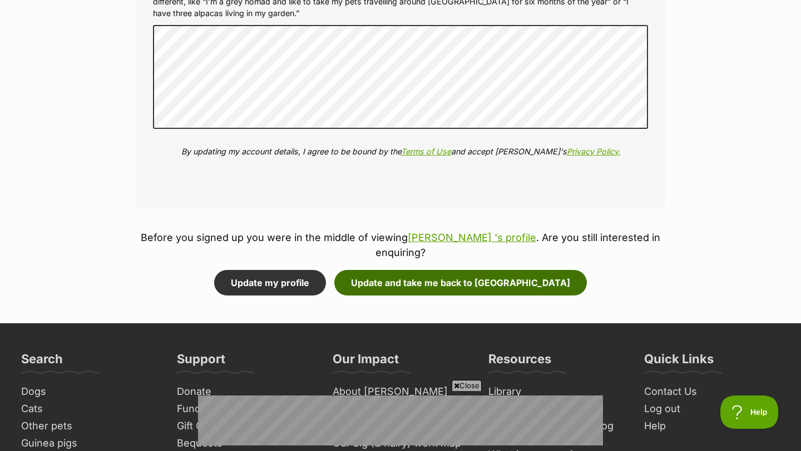 This screenshot has height=451, width=801. I want to click on a: Contact Us, so click(712, 392).